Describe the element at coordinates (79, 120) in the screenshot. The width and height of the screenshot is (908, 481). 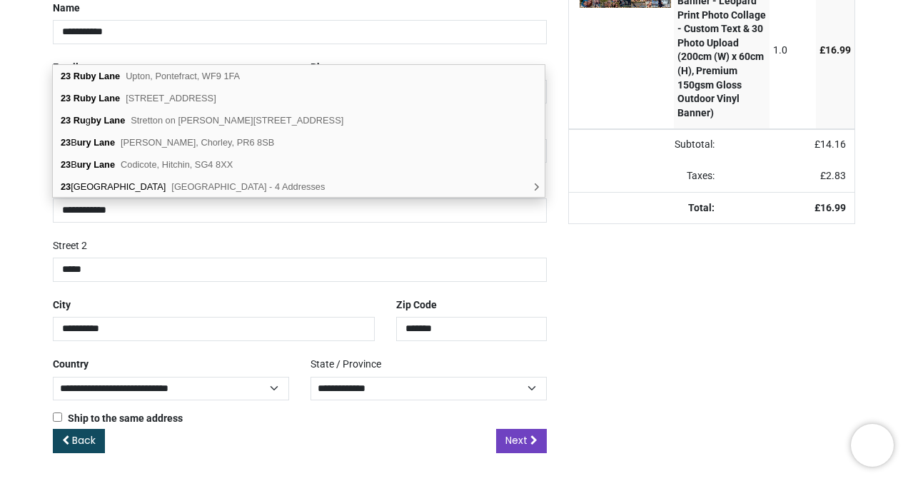
I see `b: Ru` at that location.